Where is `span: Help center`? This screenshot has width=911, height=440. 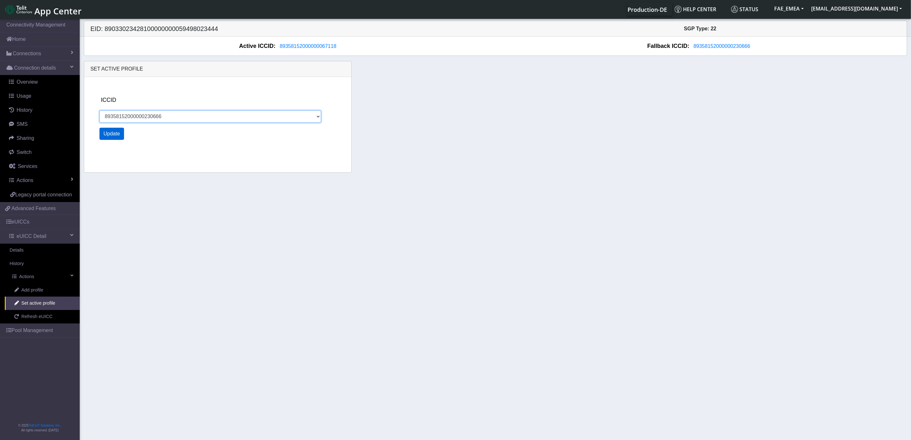 span: Help center is located at coordinates (696, 9).